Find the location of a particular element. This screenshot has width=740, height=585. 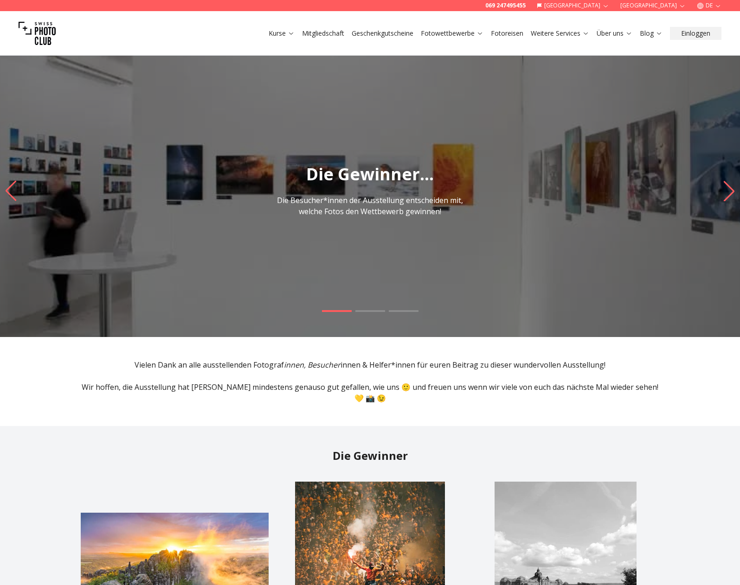

p: Die Besucher*innen der Ausstellung entscheiden mit, welche Fotos den Wettbewerb gewinnen! is located at coordinates (370, 206).